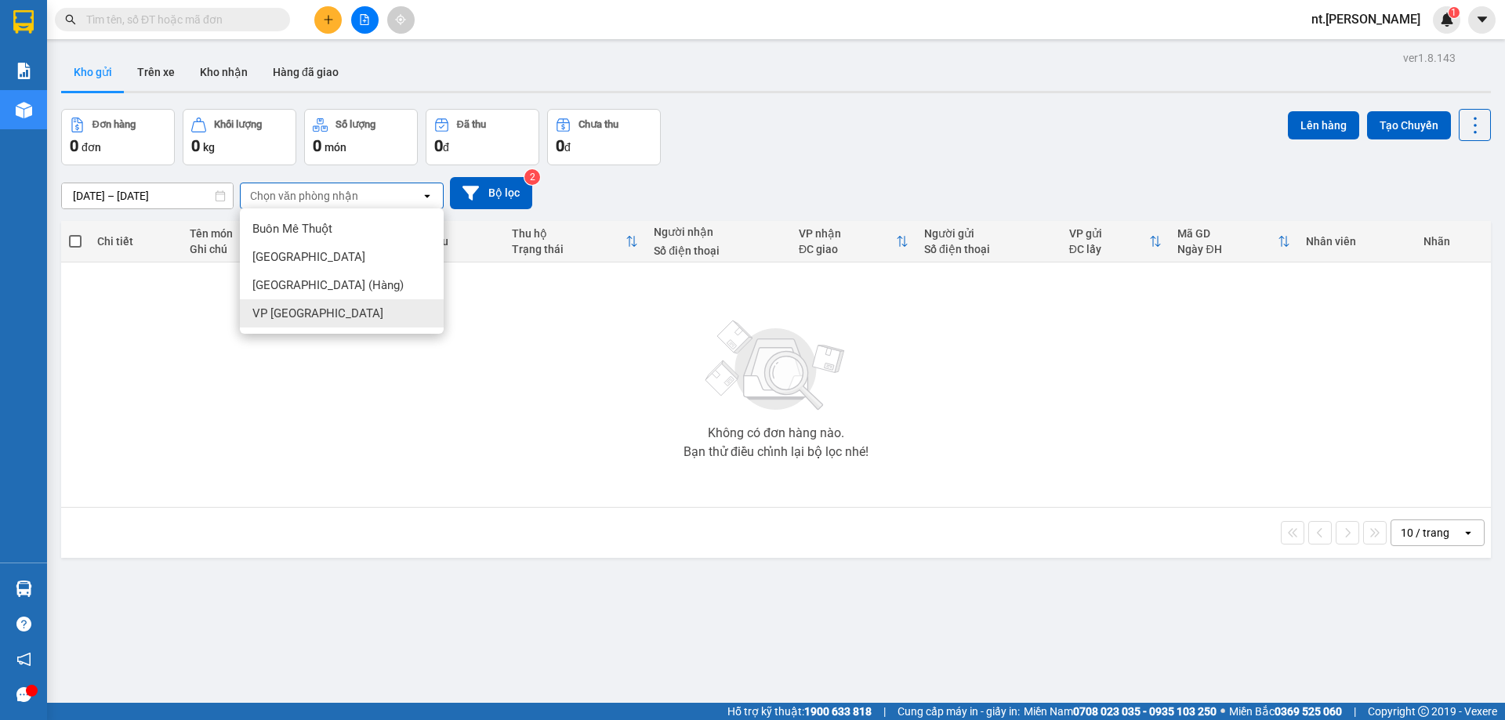 The height and width of the screenshot is (720, 1505). Describe the element at coordinates (1109, 249) in the screenshot. I see `div: ĐC lấy` at that location.